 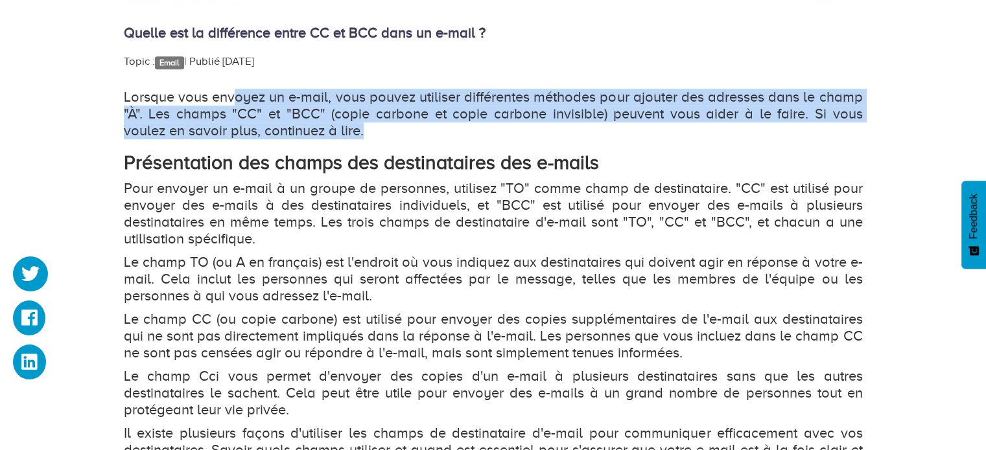 What do you see at coordinates (493, 214) in the screenshot?
I see `p: Pour envoyer un e-mail à un groupe de personnes, utilisez "TO" comme champ de destinataire. "CC" ...` at bounding box center [493, 214].